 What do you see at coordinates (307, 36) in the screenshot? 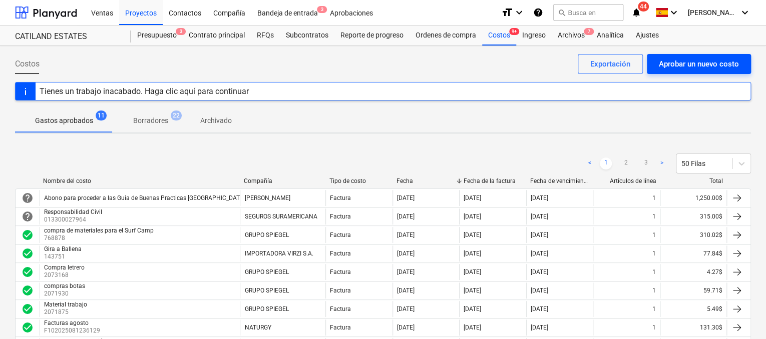
I see `a: Subcontratos` at bounding box center [307, 36].